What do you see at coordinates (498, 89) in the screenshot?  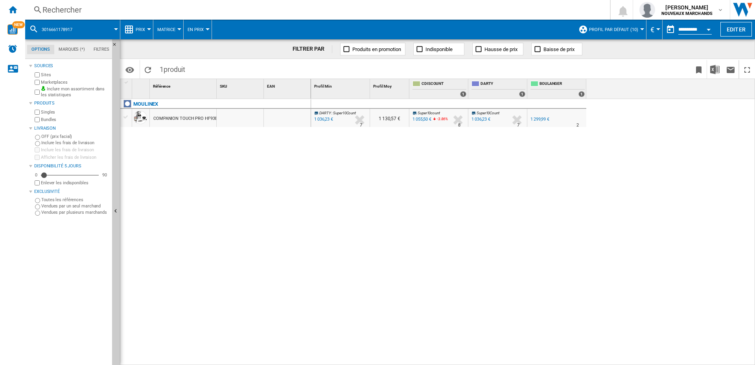 I see `div: DARTY 1 offers sold by DARTY` at bounding box center [498, 89].